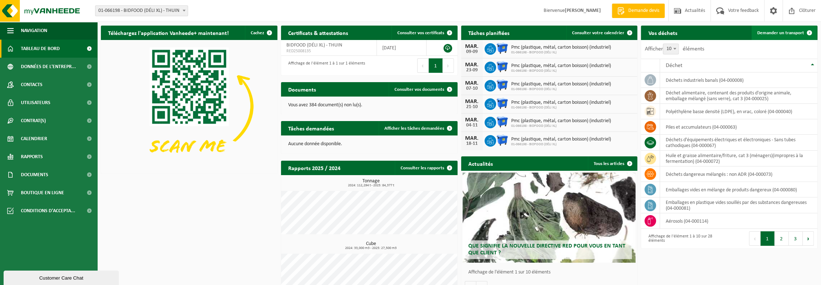 The width and height of the screenshot is (821, 285). What do you see at coordinates (142, 11) in the screenshot?
I see `span: 01-066198 - BIDFOOD (DÉLI XL) - THUIN` at bounding box center [142, 11].